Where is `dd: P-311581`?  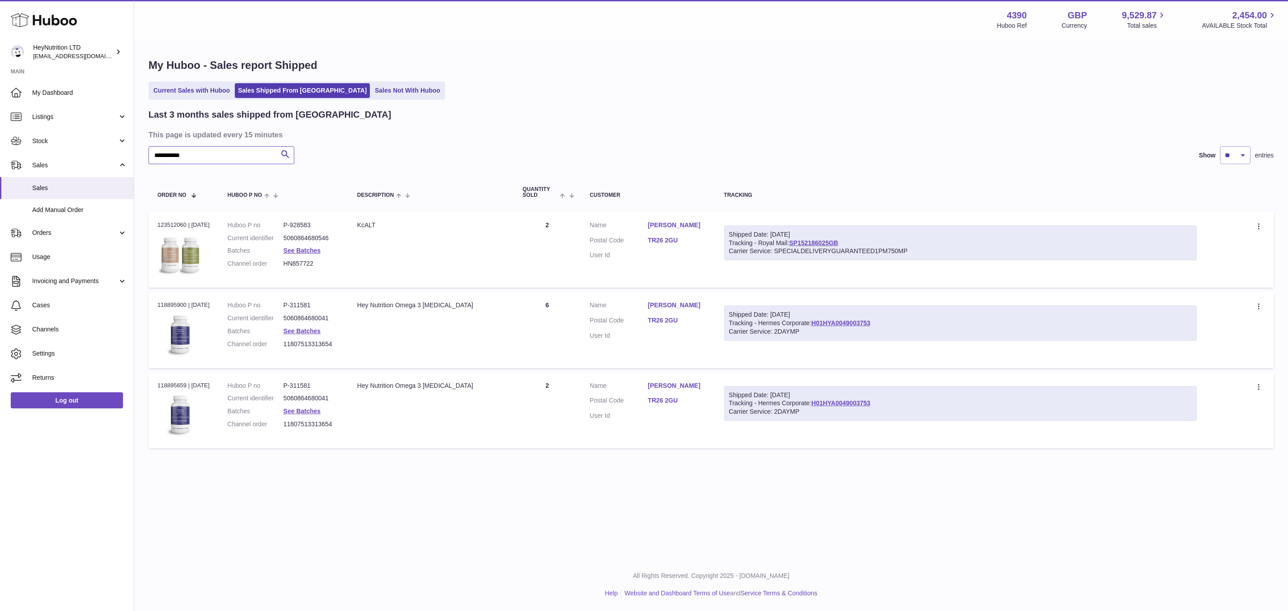 dd: P-311581 is located at coordinates (311, 385).